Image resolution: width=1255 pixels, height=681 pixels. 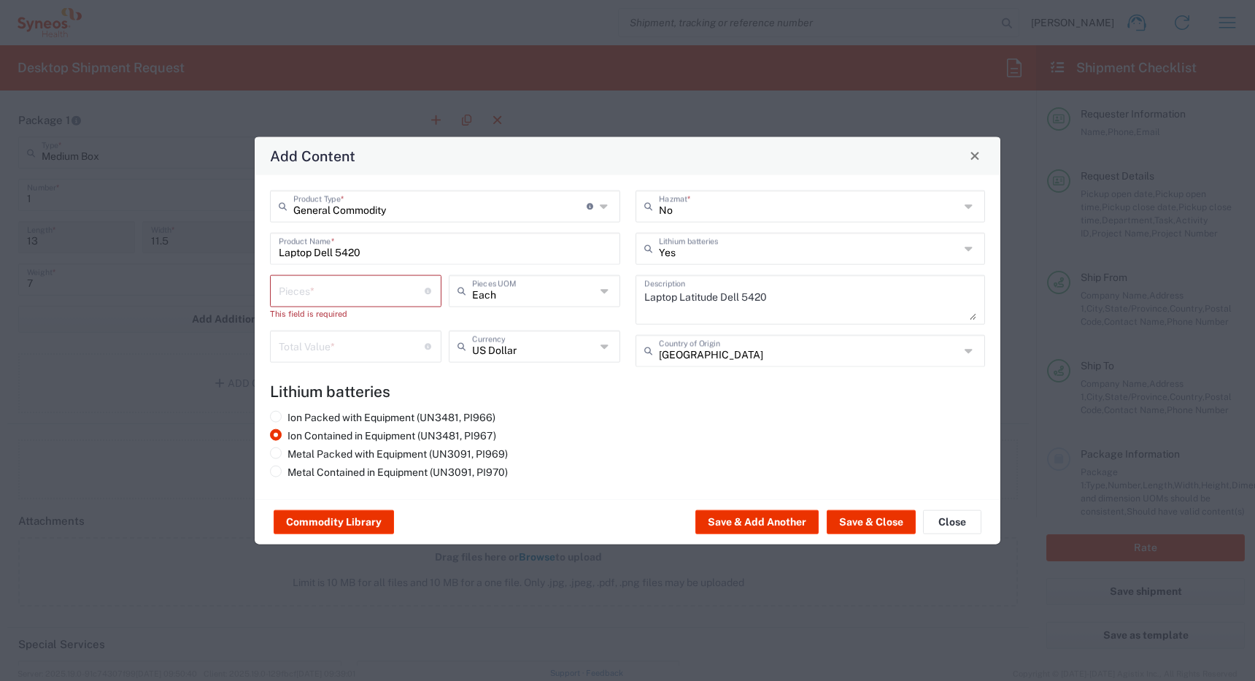 I want to click on label: Metal Packed with Equipment (UN3091, PI969), so click(x=389, y=453).